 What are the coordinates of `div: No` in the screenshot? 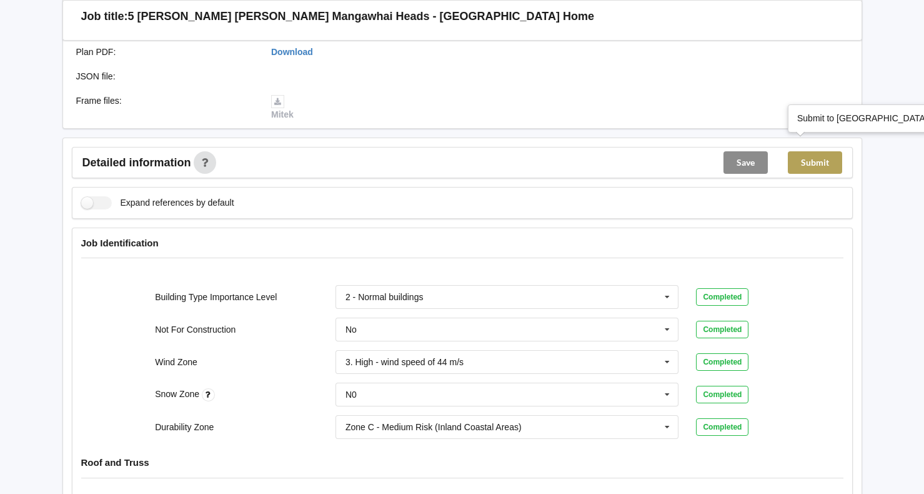 It's located at (351, 329).